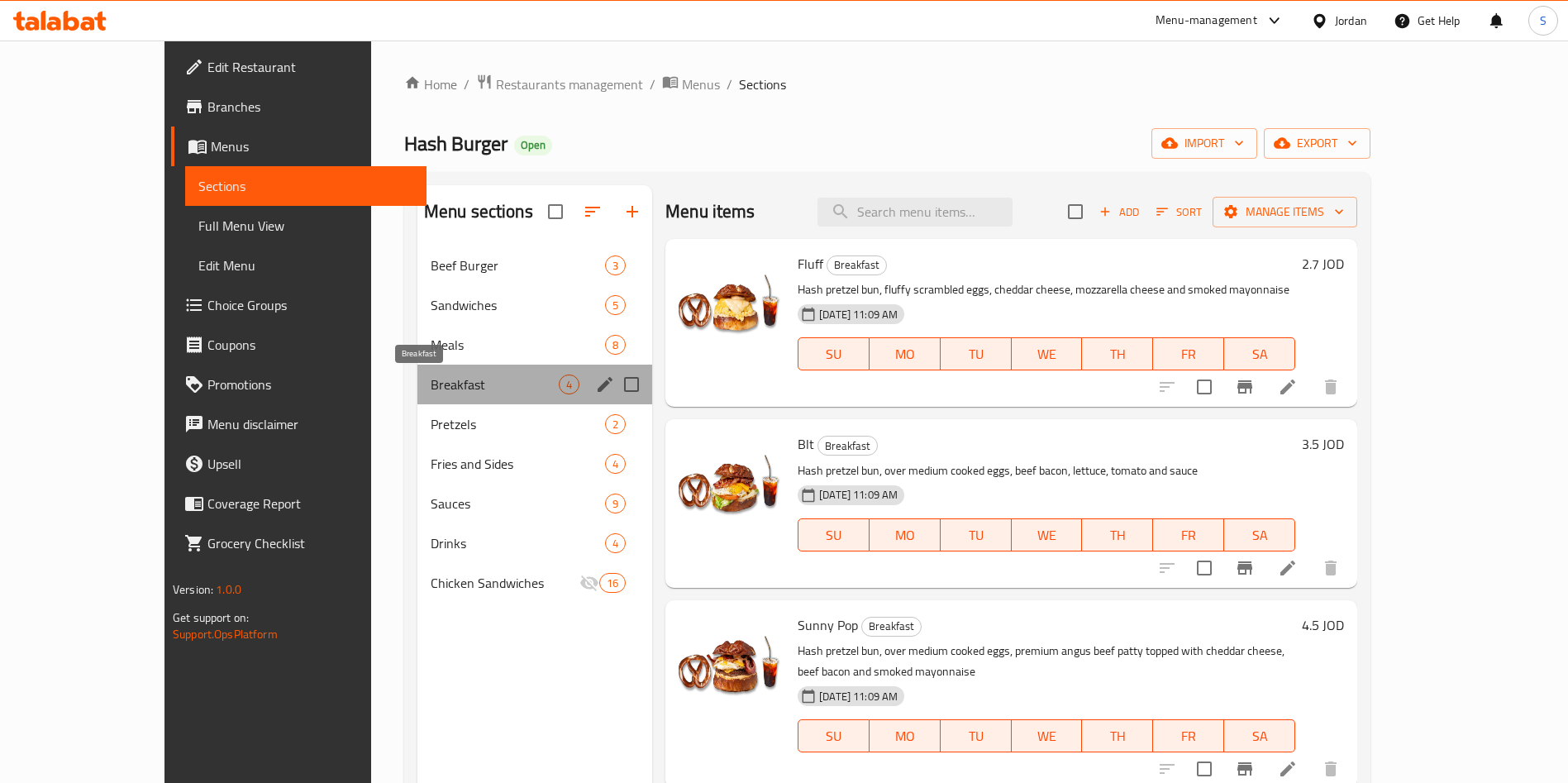  What do you see at coordinates (517, 543) in the screenshot?
I see `span: Drinks` at bounding box center [517, 543].